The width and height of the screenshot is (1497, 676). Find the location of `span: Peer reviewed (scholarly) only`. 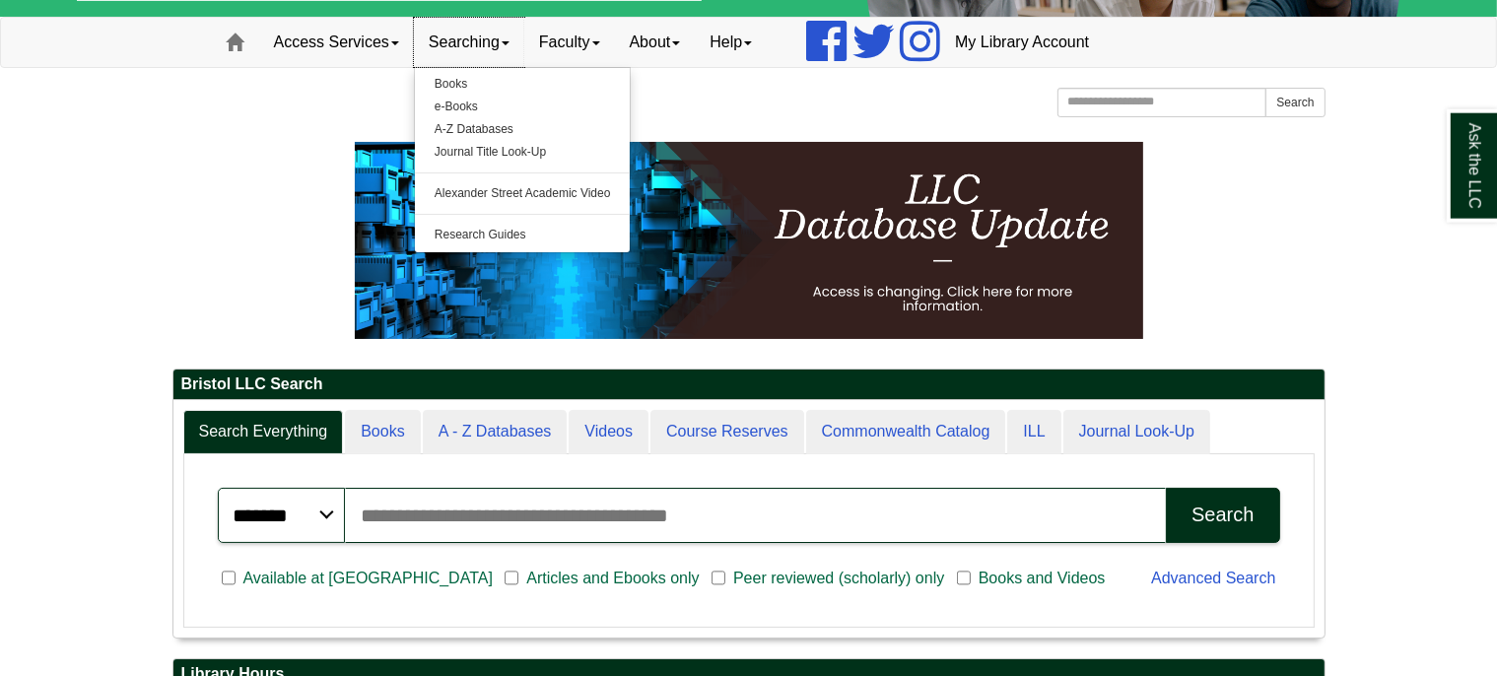

span: Peer reviewed (scholarly) only is located at coordinates (839, 579).